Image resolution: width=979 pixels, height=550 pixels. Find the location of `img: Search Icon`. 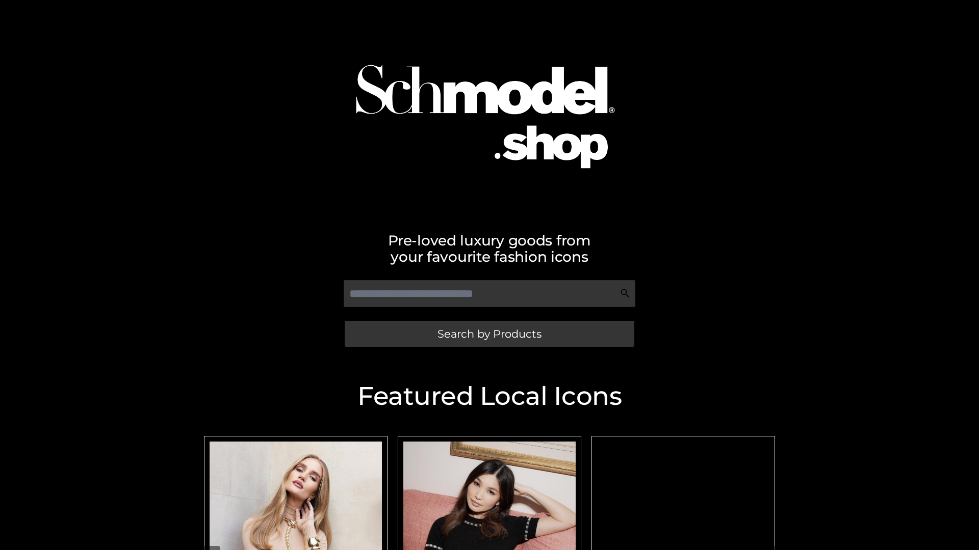

img: Search Icon is located at coordinates (625, 294).